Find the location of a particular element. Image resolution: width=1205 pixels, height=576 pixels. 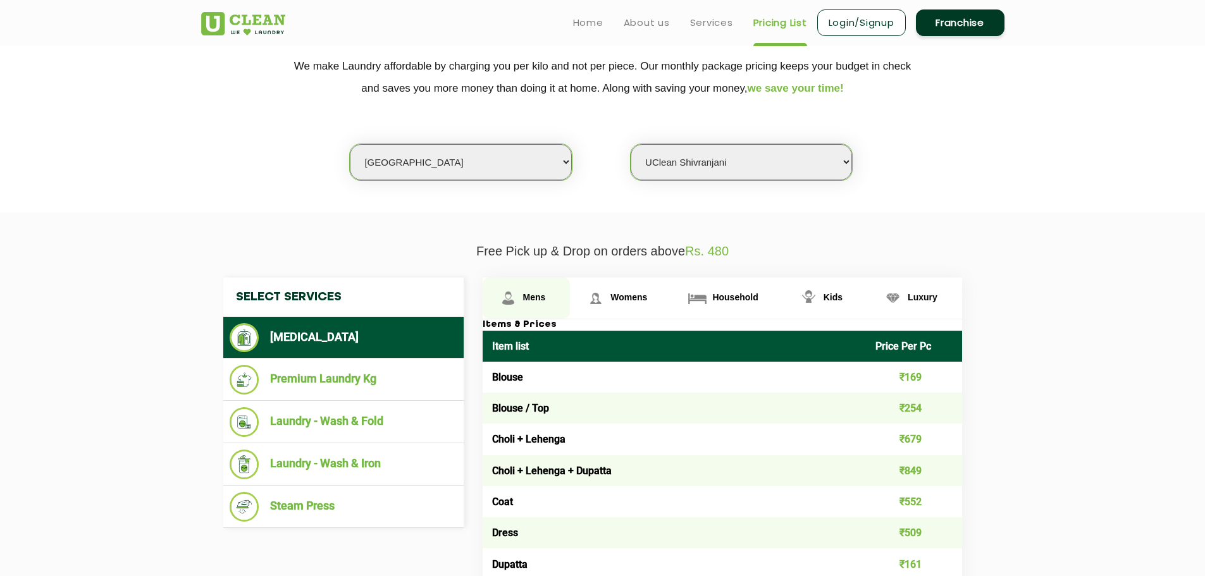

img: Steam Press is located at coordinates (244, 506).